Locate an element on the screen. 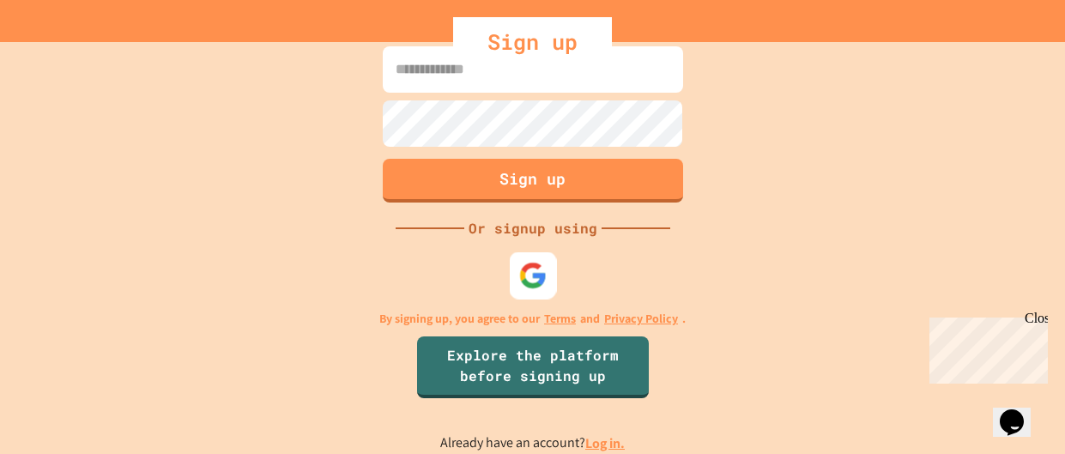  a: Terms is located at coordinates (559, 318).